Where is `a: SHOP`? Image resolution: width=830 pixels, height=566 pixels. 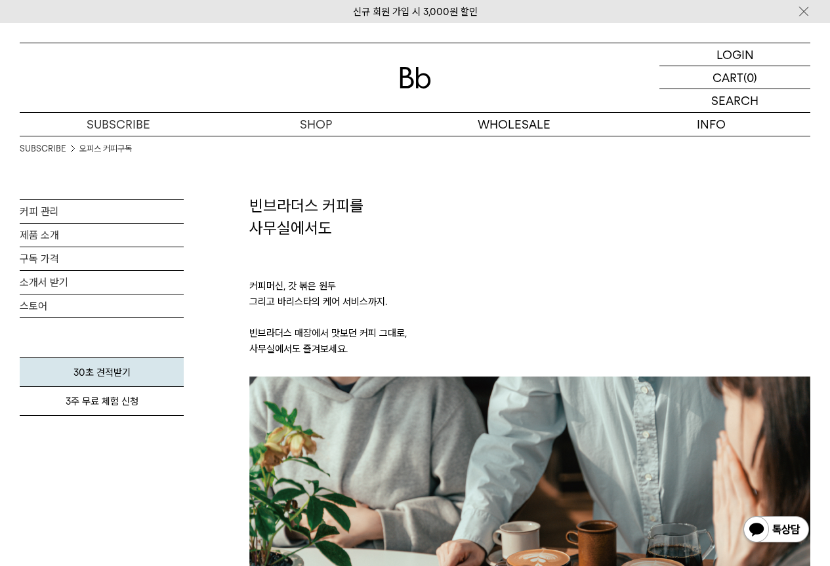
a: SHOP is located at coordinates (316, 124).